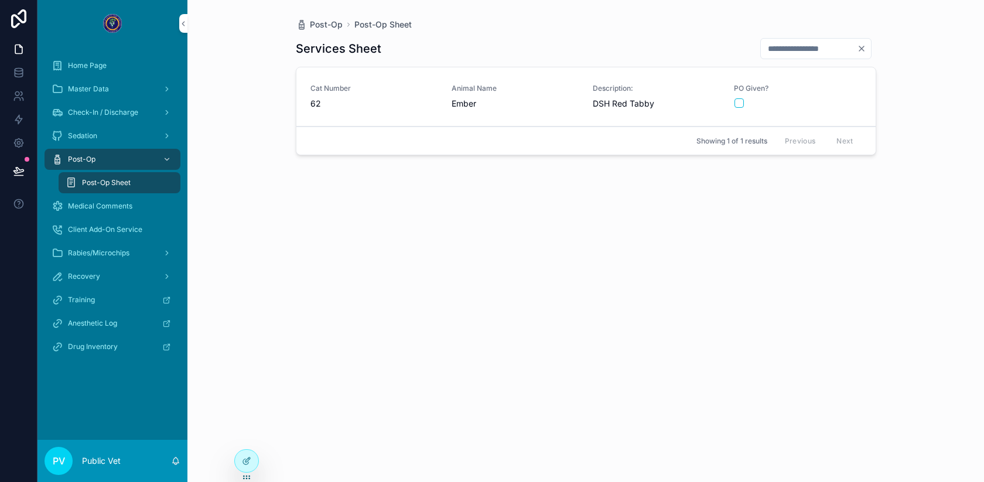  I want to click on span: Sedation, so click(83, 136).